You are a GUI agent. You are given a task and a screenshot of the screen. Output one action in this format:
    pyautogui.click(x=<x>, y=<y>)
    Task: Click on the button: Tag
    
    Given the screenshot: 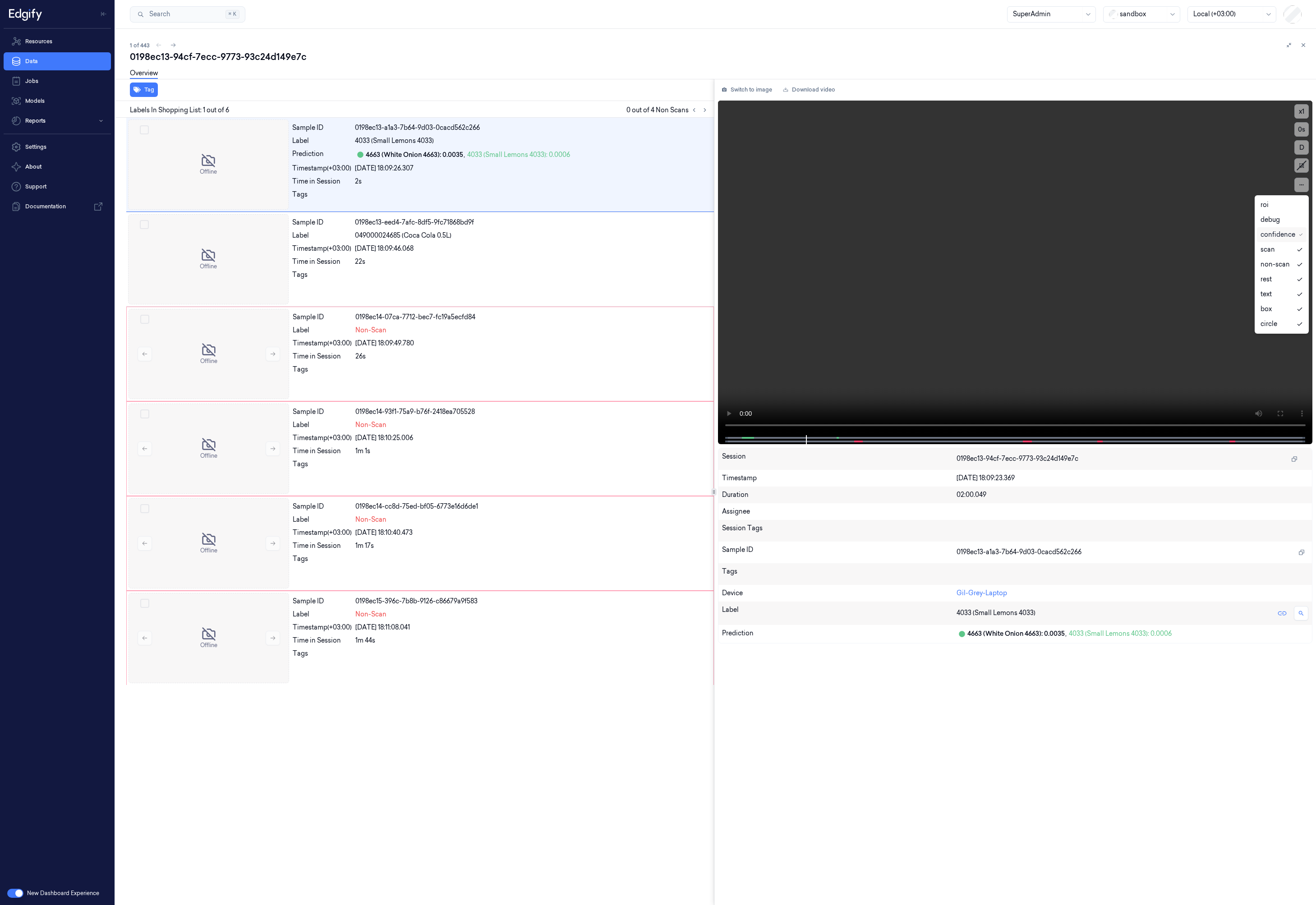 What is the action you would take?
    pyautogui.click(x=144, y=90)
    